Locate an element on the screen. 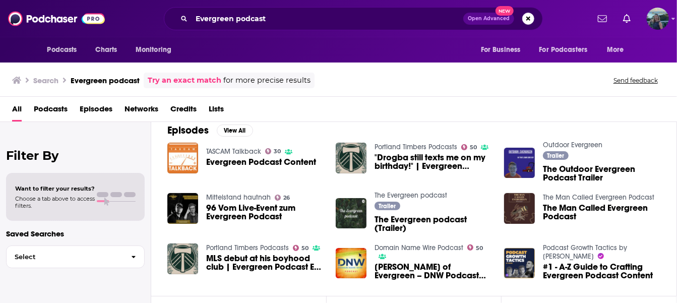 The height and width of the screenshot is (303, 677). span: The Man Called Evergreen Podcast is located at coordinates (601, 212).